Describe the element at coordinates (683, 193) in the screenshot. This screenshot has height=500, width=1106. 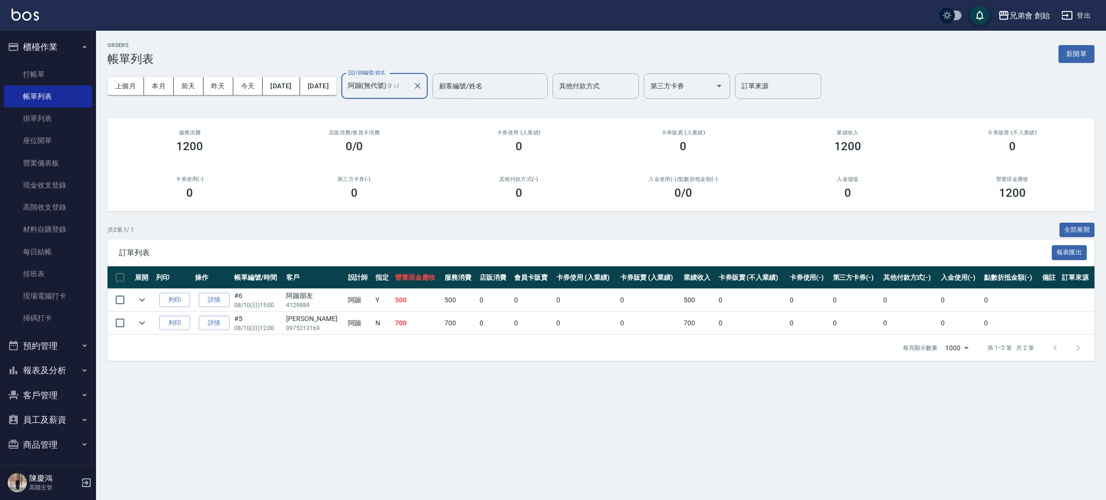
I see `h3: 0 /0` at that location.